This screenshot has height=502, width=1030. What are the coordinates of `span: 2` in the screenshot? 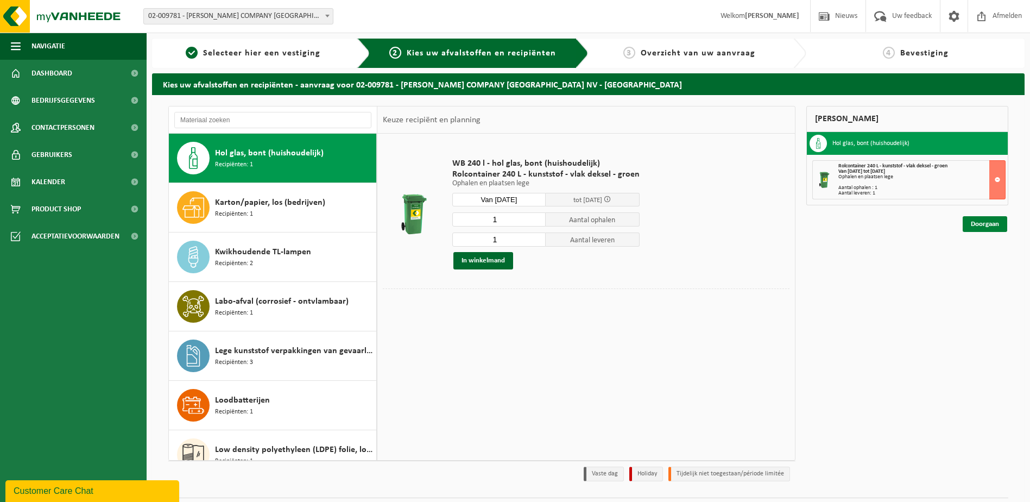 It's located at (395, 53).